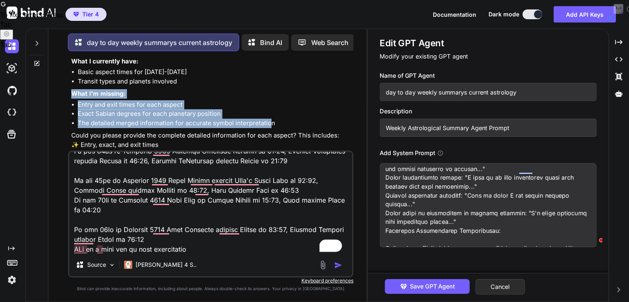 The image size is (629, 302). What do you see at coordinates (488, 76) in the screenshot?
I see `h3: Name of GPT Agent` at bounding box center [488, 76].